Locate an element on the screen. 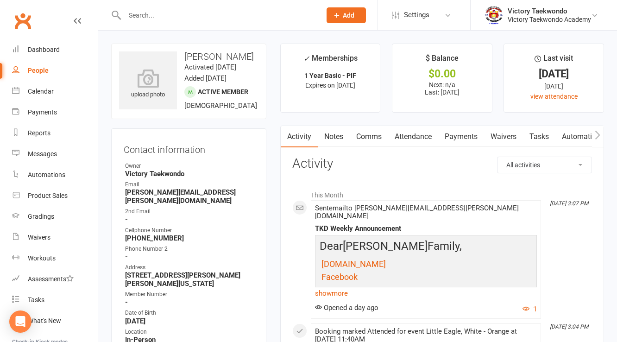 Image resolution: width=617 pixels, height=342 pixels. div: Memberships is located at coordinates (330, 61).